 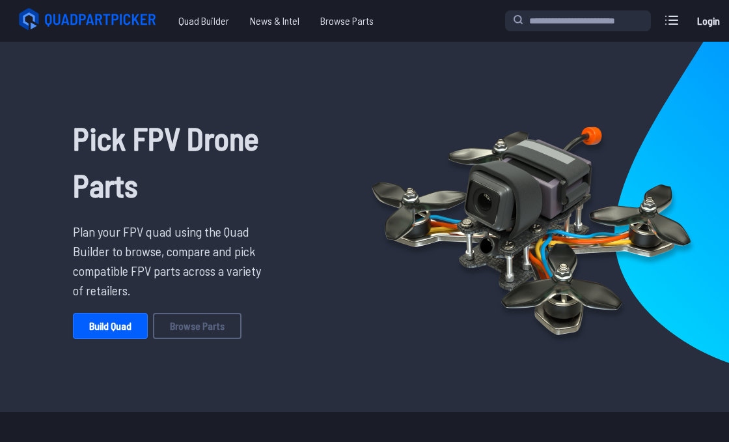 I want to click on a: Login, so click(x=709, y=21).